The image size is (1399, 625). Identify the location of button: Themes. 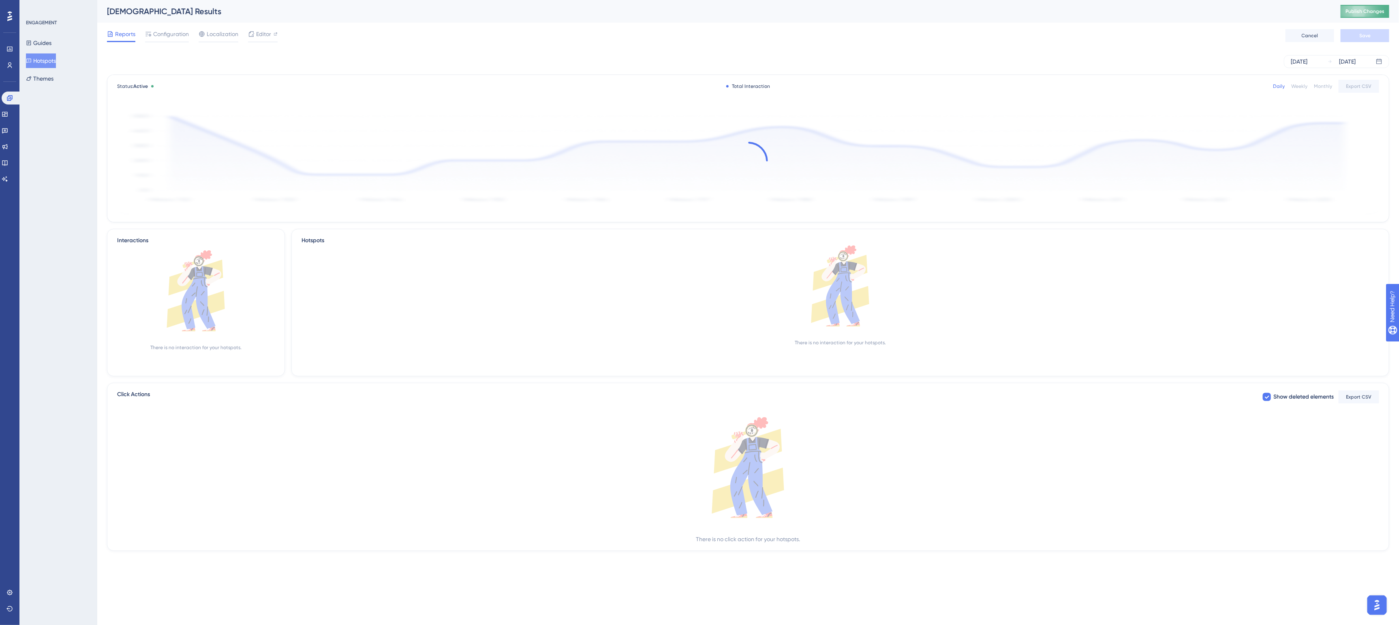
(40, 79).